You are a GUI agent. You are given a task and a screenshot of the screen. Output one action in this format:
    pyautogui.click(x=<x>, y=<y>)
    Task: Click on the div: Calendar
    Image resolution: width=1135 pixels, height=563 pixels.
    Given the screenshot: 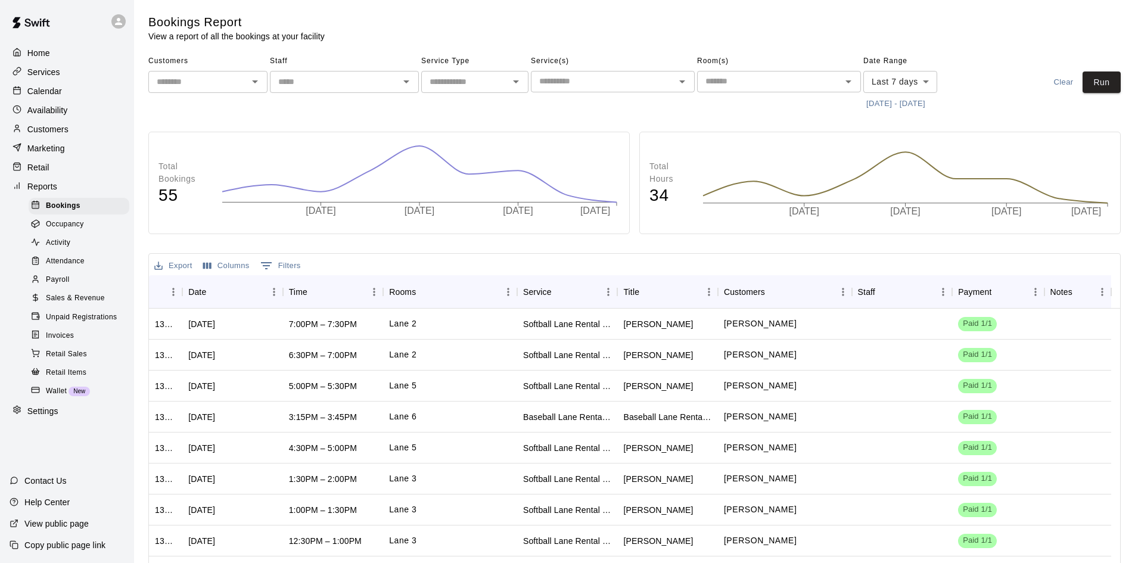 What is the action you would take?
    pyautogui.click(x=67, y=91)
    